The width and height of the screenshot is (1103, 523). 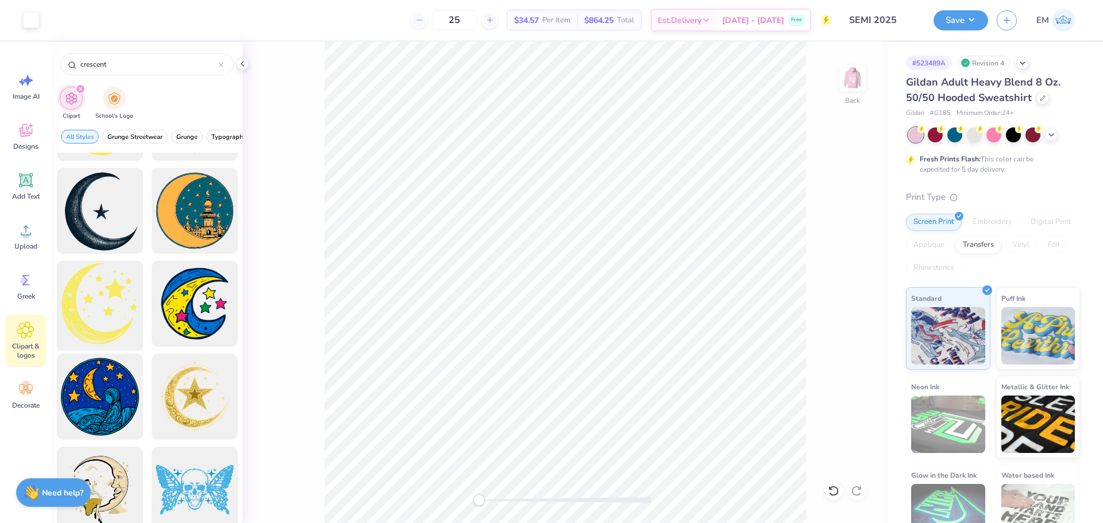 I want to click on img: Emily Mcclelland, so click(x=1063, y=20).